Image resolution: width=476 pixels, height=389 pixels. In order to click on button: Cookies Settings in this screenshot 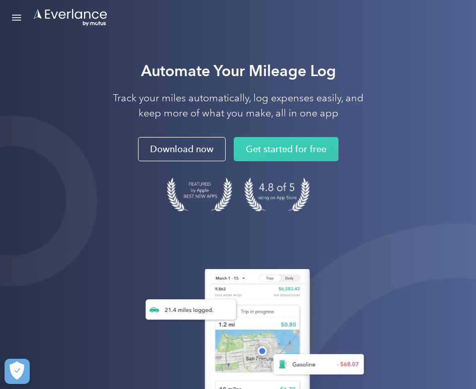, I will do `click(17, 371)`.